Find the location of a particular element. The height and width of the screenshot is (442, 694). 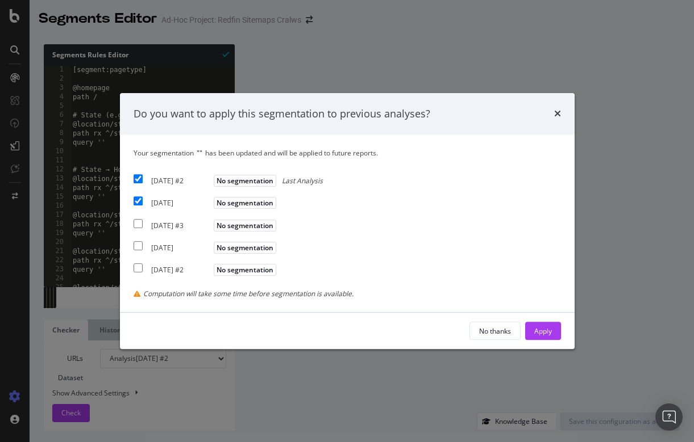

div: Apply is located at coordinates (542, 331).